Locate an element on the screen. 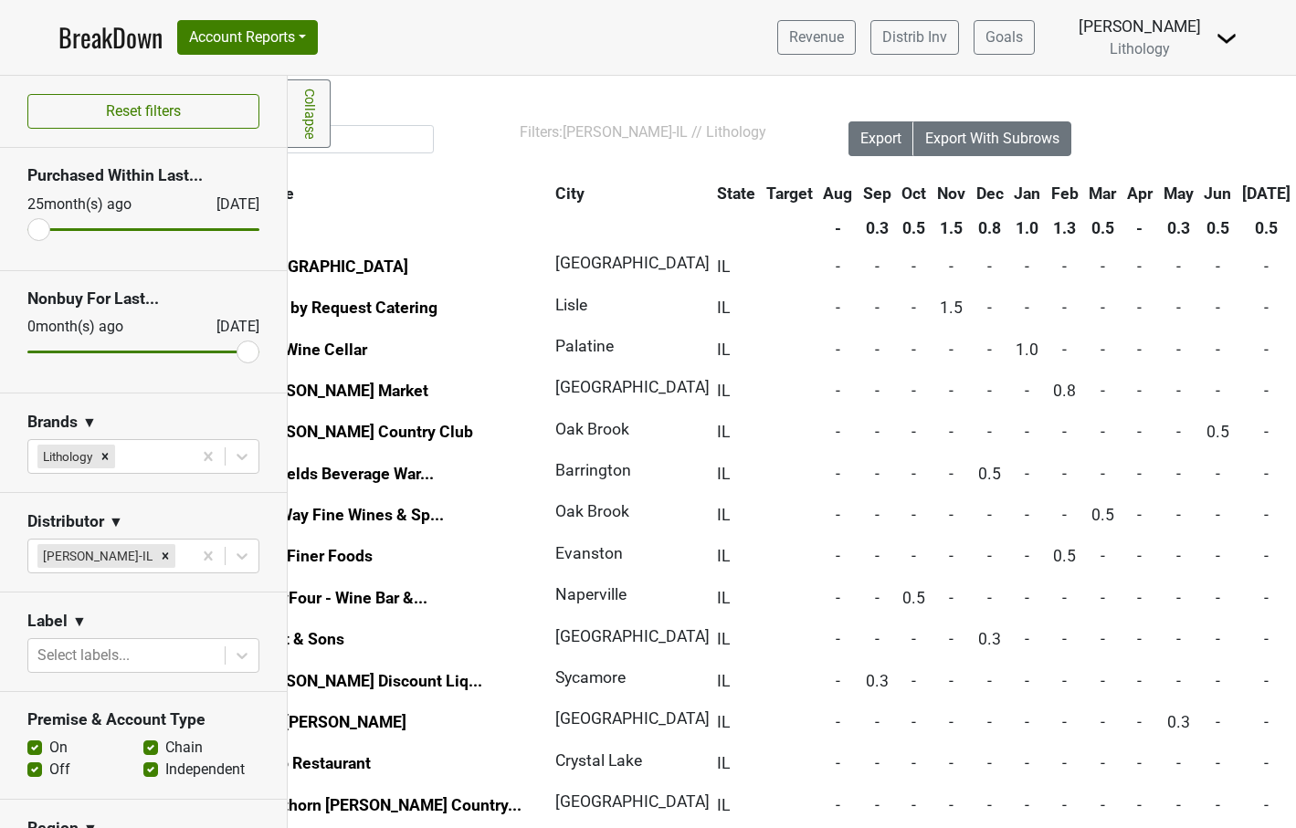 Image resolution: width=1296 pixels, height=828 pixels. th: 1.5 is located at coordinates (951, 228).